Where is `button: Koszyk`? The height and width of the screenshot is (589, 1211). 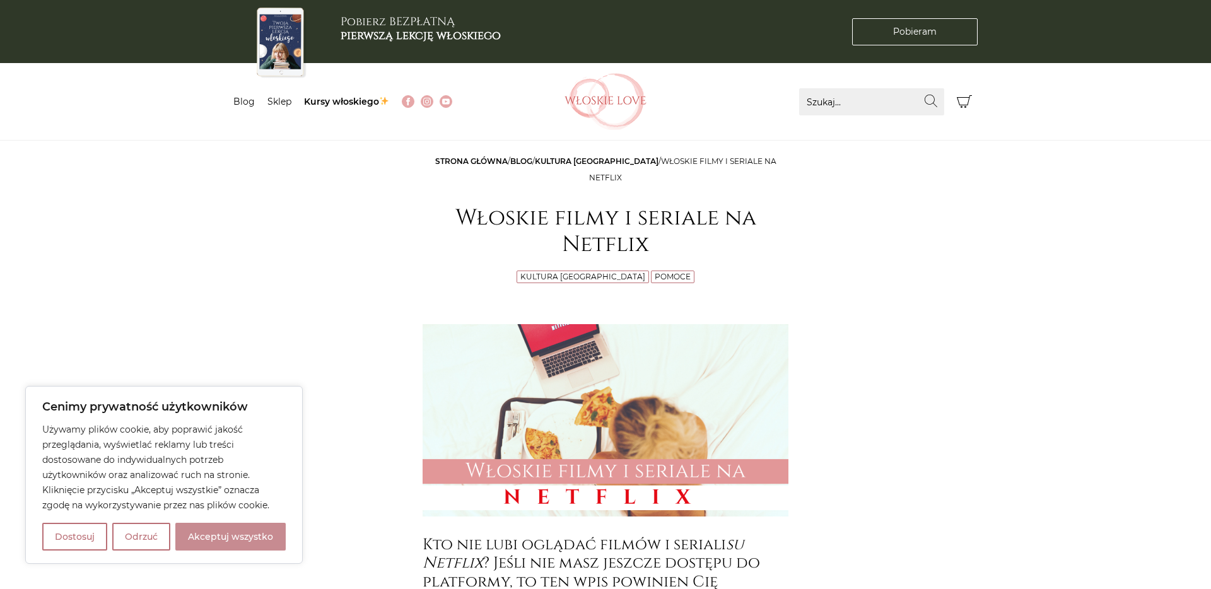 button: Koszyk is located at coordinates (964, 102).